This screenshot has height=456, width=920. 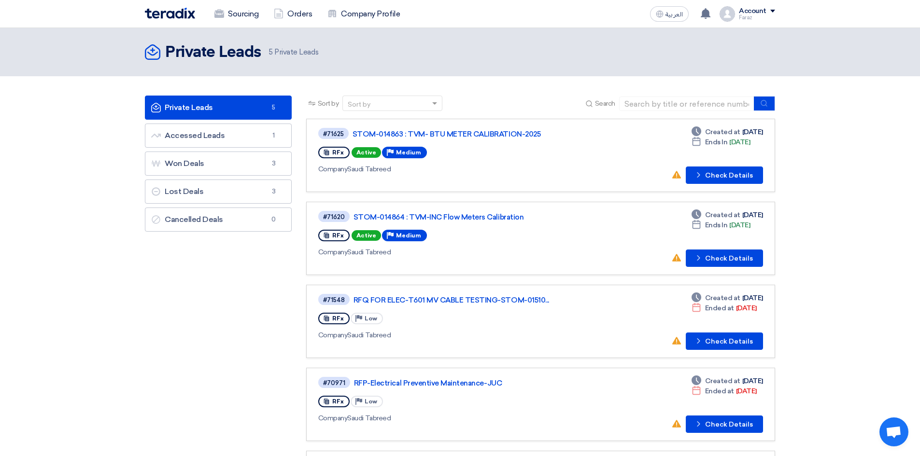 What do you see at coordinates (334, 300) in the screenshot?
I see `div: #71548` at bounding box center [334, 300].